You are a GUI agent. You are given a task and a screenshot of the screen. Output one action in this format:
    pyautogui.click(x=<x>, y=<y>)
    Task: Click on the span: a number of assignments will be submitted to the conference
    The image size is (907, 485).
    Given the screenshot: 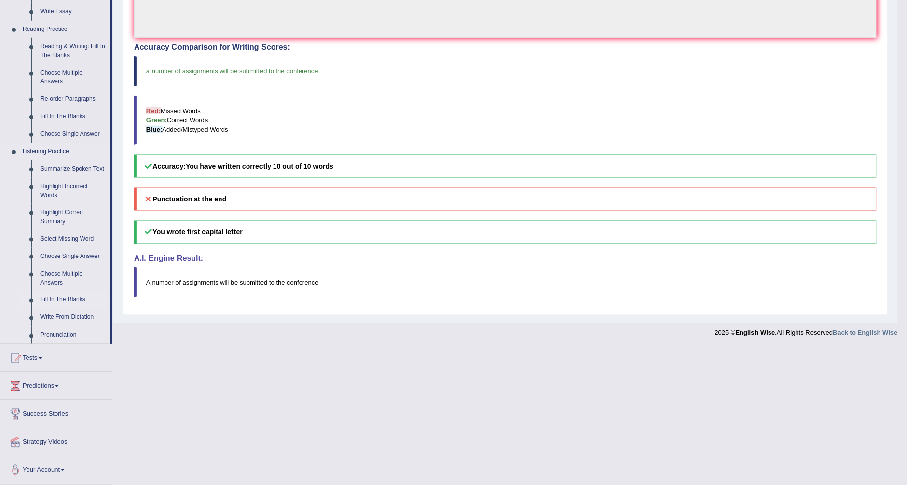 What is the action you would take?
    pyautogui.click(x=232, y=71)
    